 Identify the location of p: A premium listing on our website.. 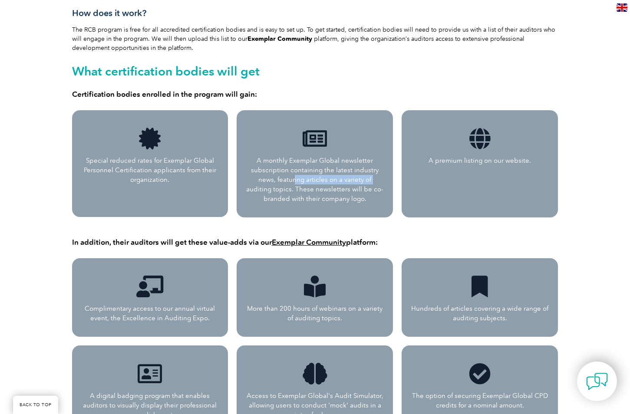
(480, 161).